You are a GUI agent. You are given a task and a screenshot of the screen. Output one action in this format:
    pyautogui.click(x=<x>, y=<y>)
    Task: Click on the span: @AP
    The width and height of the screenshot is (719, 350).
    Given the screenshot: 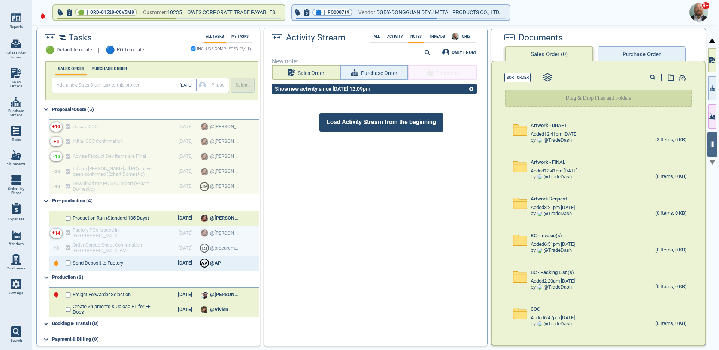 What is the action you would take?
    pyautogui.click(x=215, y=263)
    